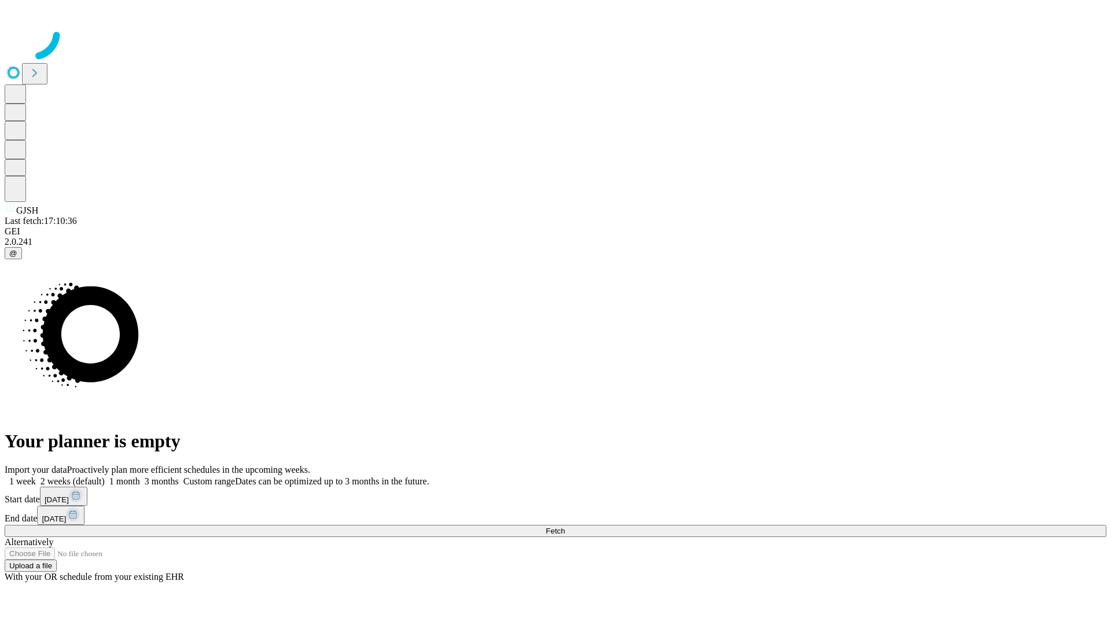 The image size is (1111, 625). What do you see at coordinates (189, 469) in the screenshot?
I see `span: Proactively plan more efficient schedules in the upcoming weeks.` at bounding box center [189, 469].